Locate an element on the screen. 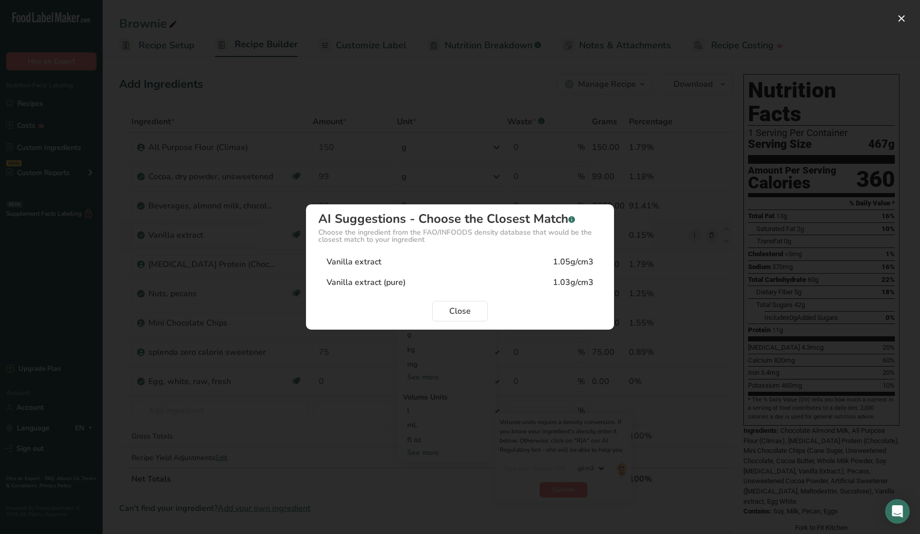  div: Choose the ingredient from the FAO/INFOODS density database that would be the closest match to yo... is located at coordinates (460, 236).